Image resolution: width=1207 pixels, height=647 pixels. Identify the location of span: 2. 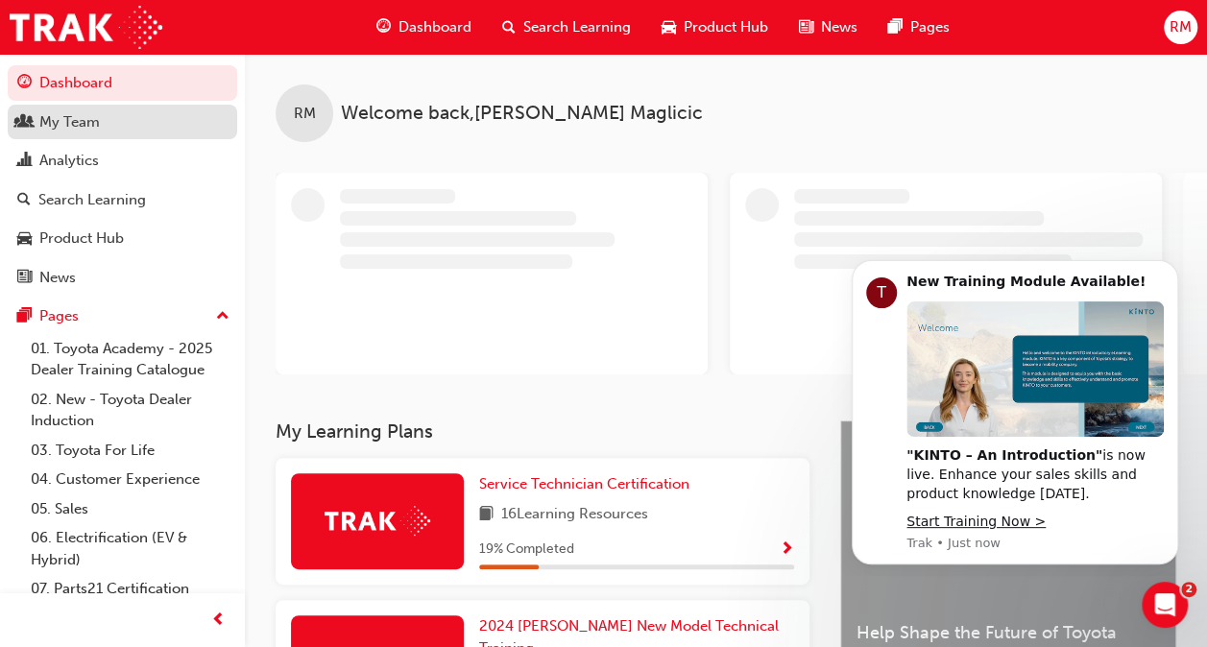
(1188, 589).